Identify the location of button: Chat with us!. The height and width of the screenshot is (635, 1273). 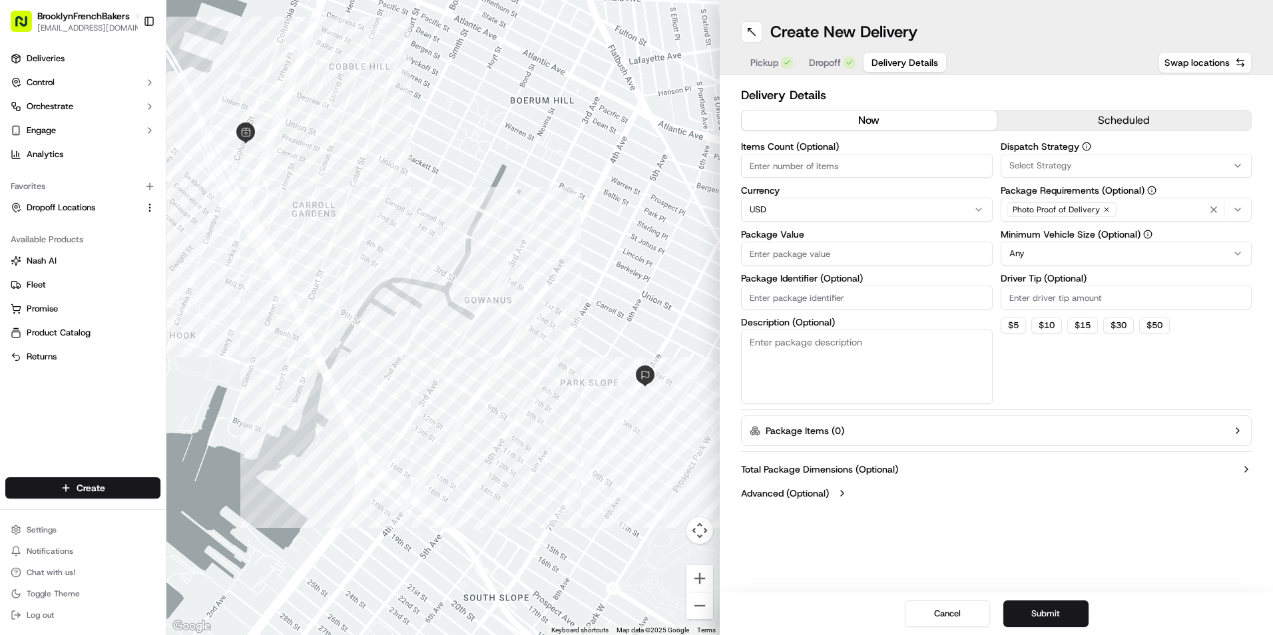
(83, 573).